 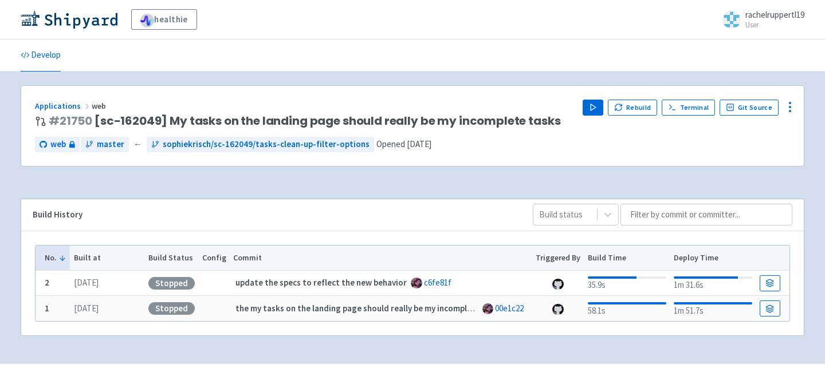 I want to click on th: Deploy Time, so click(x=712, y=258).